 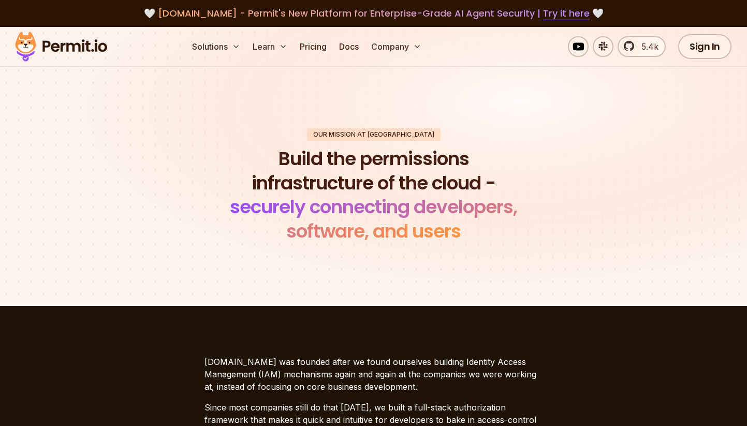 What do you see at coordinates (313, 47) in the screenshot?
I see `a: Pricing` at bounding box center [313, 47].